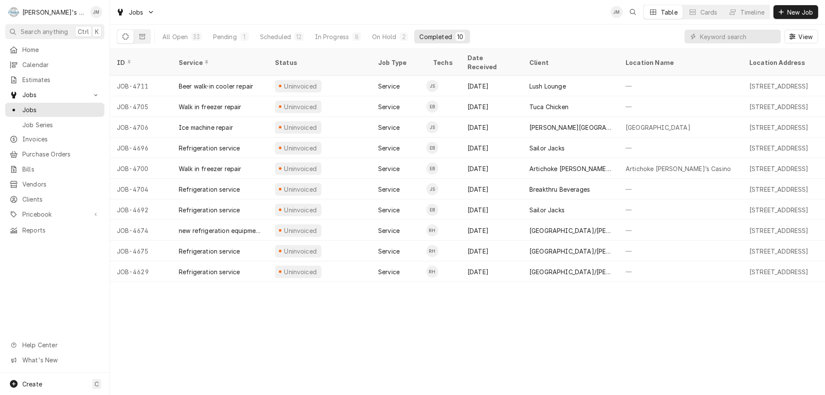  What do you see at coordinates (55, 199) in the screenshot?
I see `a: Clients` at bounding box center [55, 199].